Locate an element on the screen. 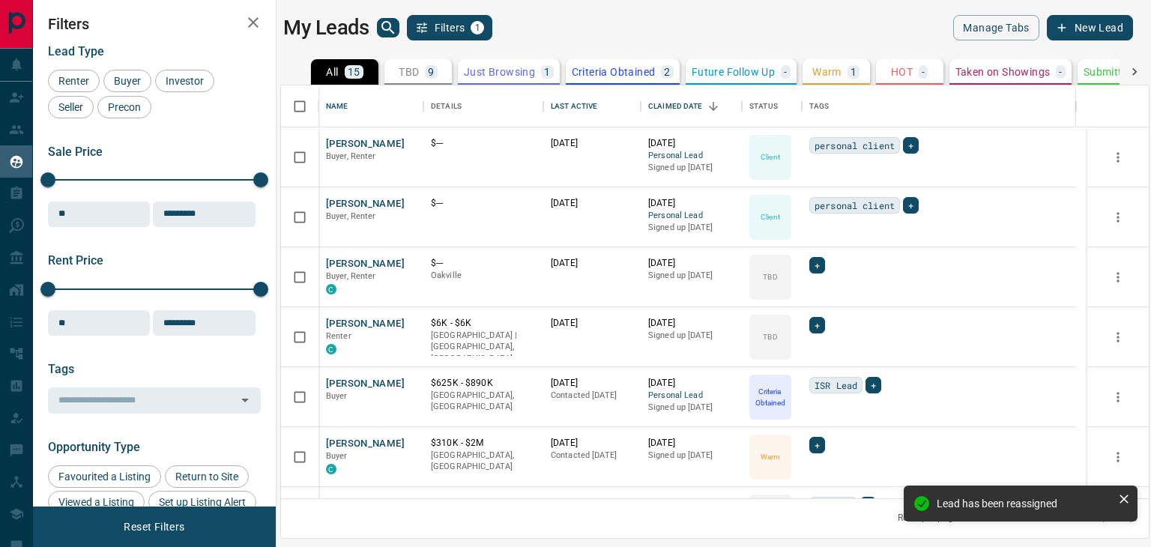 This screenshot has height=547, width=1151. span: D.T.360 is located at coordinates (833, 505).